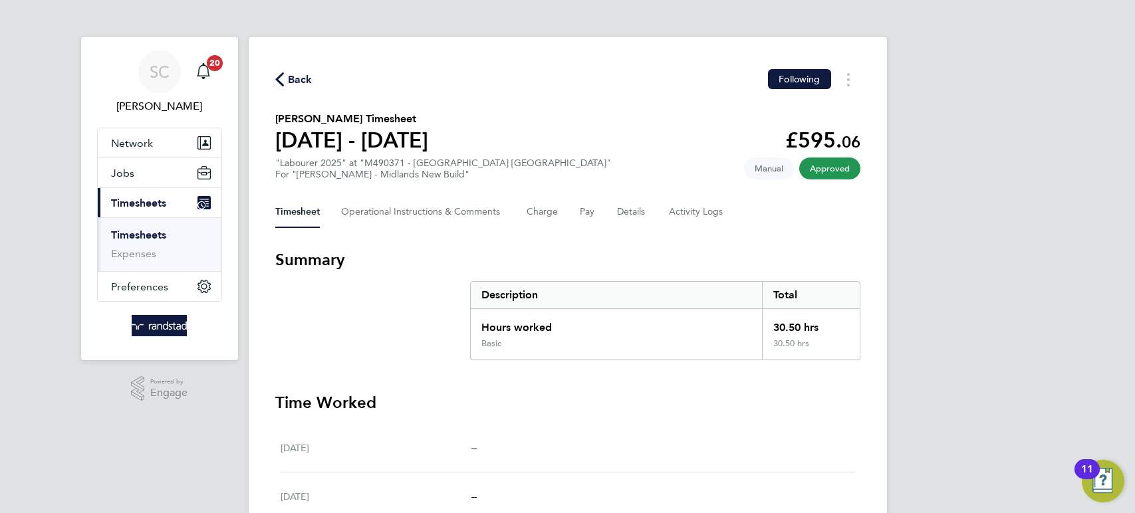 This screenshot has height=513, width=1135. What do you see at coordinates (160, 199) in the screenshot?
I see `nav: Main navigation` at bounding box center [160, 199].